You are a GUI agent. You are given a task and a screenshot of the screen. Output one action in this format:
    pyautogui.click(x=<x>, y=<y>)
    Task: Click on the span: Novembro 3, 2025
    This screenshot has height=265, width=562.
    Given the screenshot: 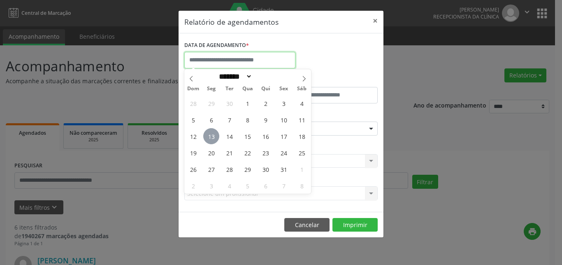 What is the action you would take?
    pyautogui.click(x=211, y=185)
    